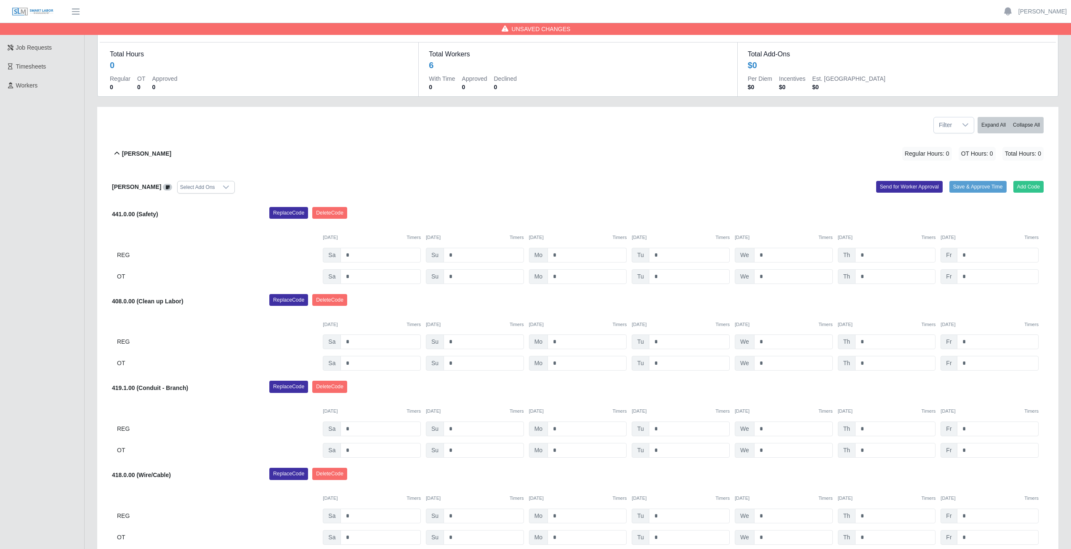  What do you see at coordinates (259, 54) in the screenshot?
I see `dt: Total Hours` at bounding box center [259, 54].